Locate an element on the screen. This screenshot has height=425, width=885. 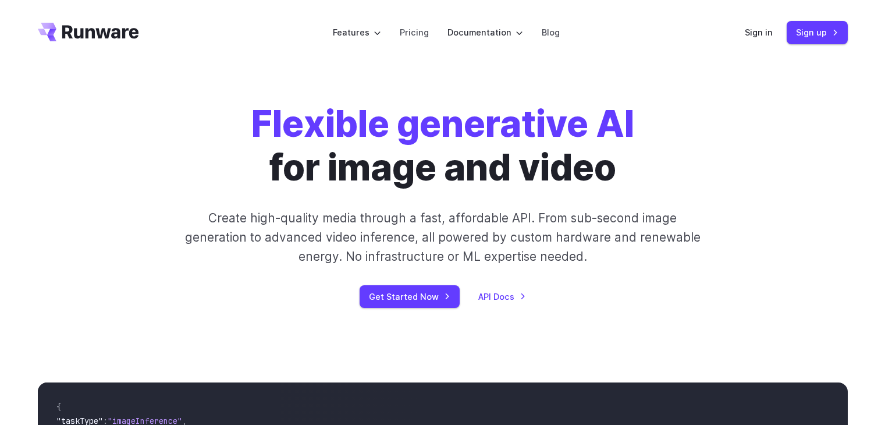
a: Sign in is located at coordinates (759, 32).